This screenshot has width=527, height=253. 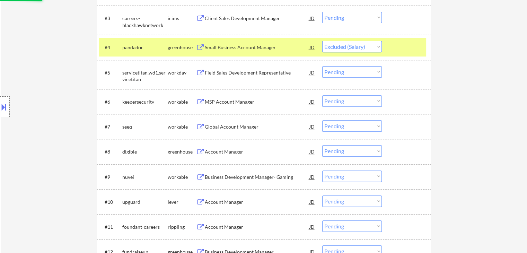 What do you see at coordinates (110, 18) in the screenshot?
I see `div: #3` at bounding box center [110, 18].